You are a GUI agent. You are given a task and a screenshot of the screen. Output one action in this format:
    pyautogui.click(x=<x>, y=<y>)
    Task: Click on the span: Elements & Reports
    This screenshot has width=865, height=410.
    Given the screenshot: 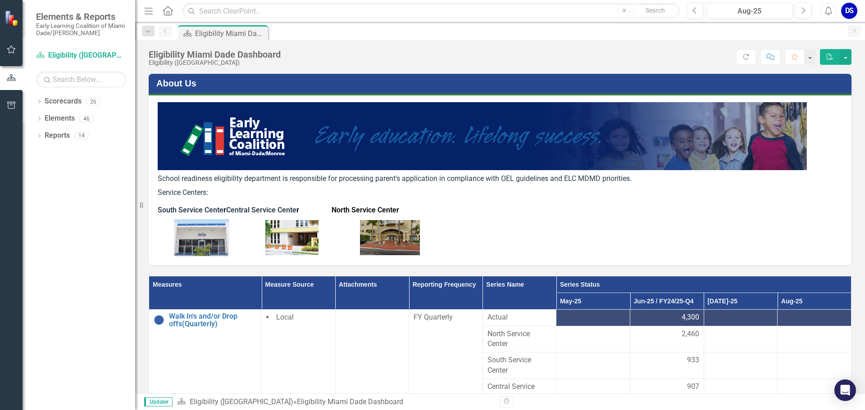 What is the action you would take?
    pyautogui.click(x=81, y=17)
    